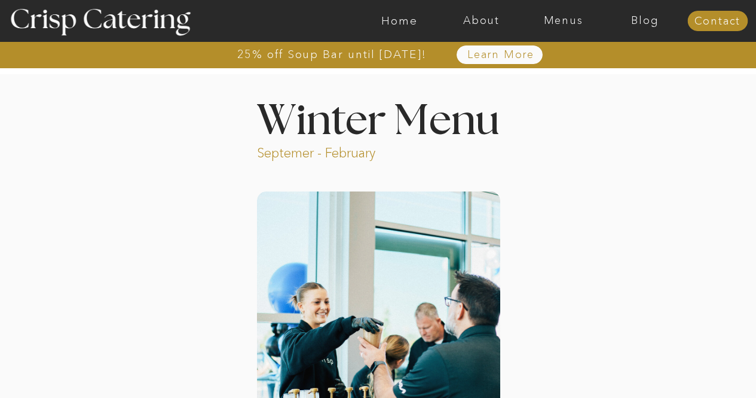 This screenshot has width=756, height=398. I want to click on nav: Blog, so click(645, 21).